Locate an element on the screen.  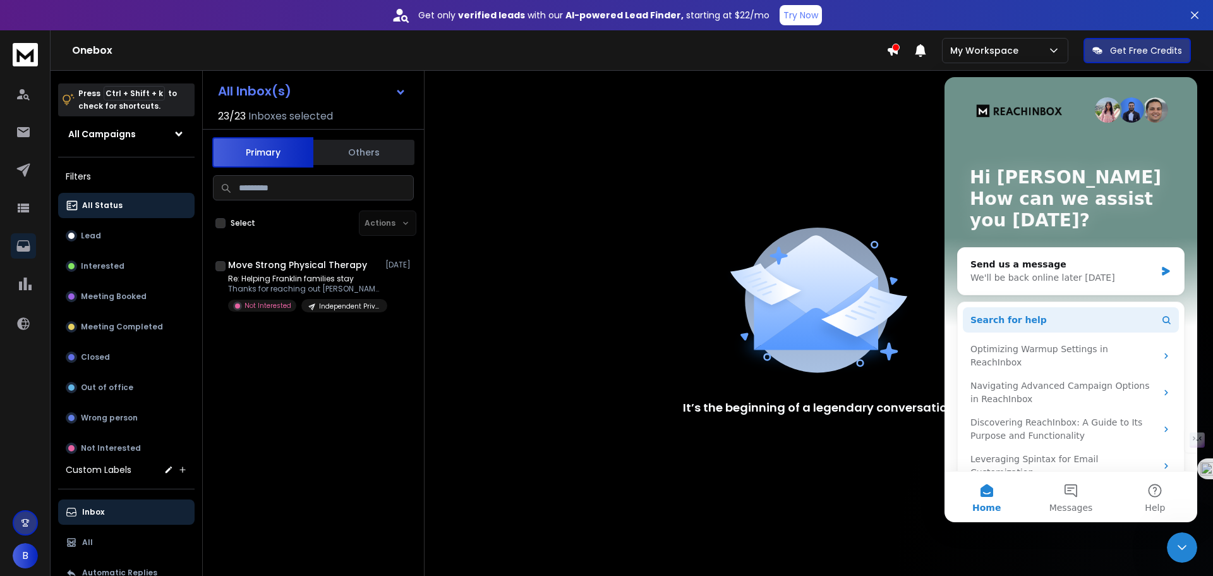
button: Meeting Booked is located at coordinates (126, 296).